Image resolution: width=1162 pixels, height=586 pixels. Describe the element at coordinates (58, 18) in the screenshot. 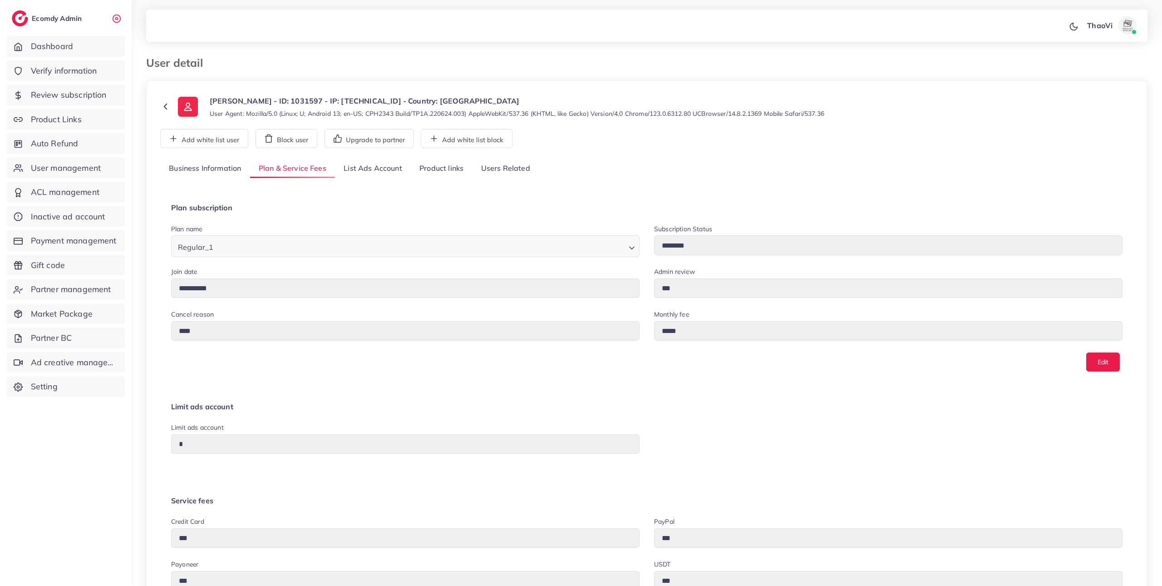

I see `h2: Ecomdy Admin` at that location.